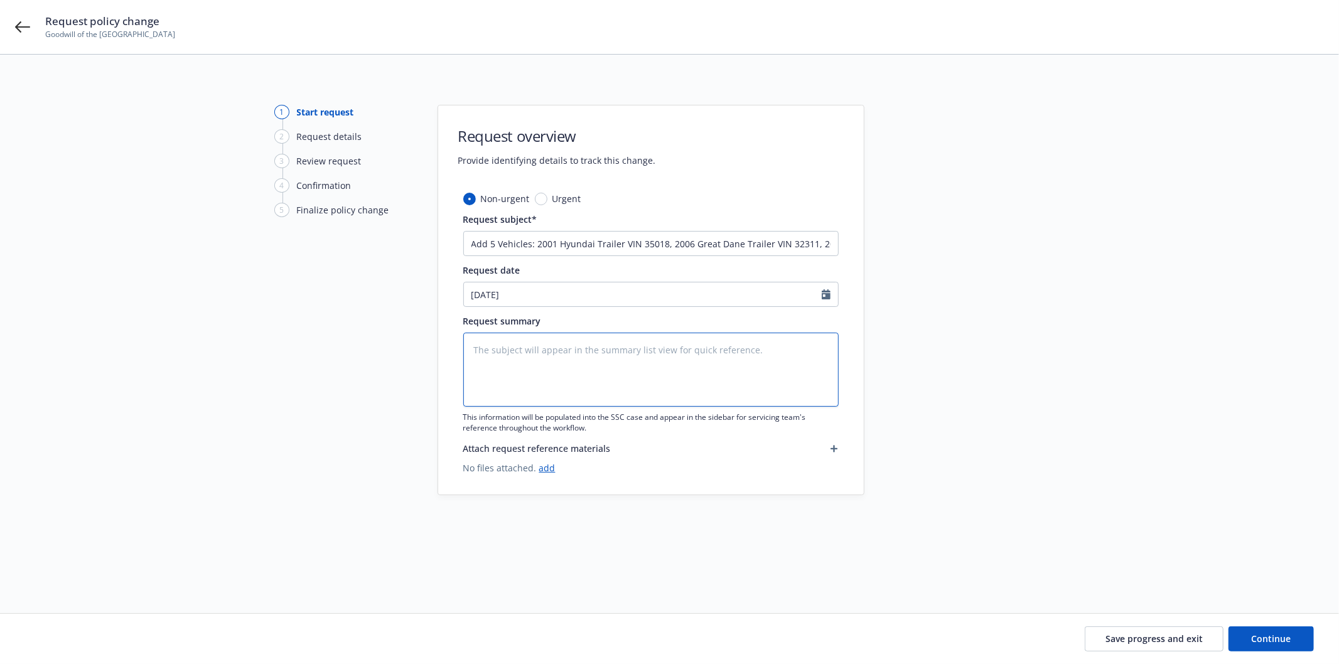 This screenshot has width=1339, height=664. Describe the element at coordinates (1154, 639) in the screenshot. I see `span: Save progress and exit` at that location.